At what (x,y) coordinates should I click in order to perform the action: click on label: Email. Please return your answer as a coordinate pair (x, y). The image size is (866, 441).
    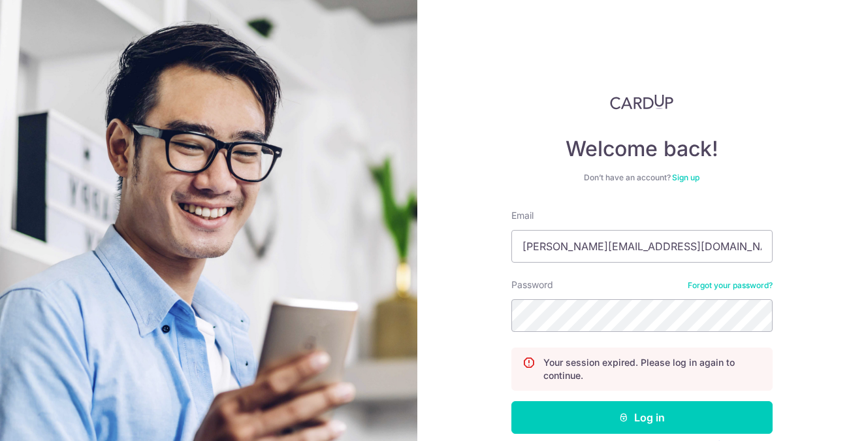
    Looking at the image, I should click on (523, 216).